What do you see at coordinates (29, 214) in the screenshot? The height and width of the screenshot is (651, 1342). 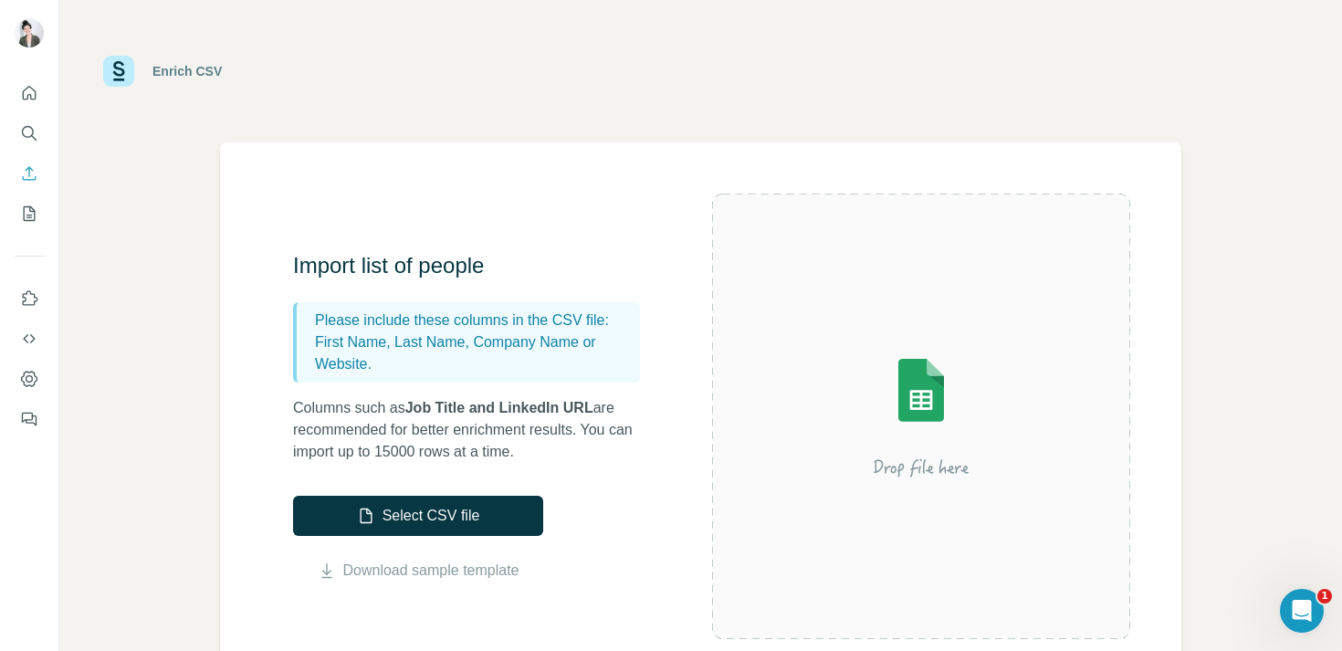 I see `button: My lists` at bounding box center [29, 214].